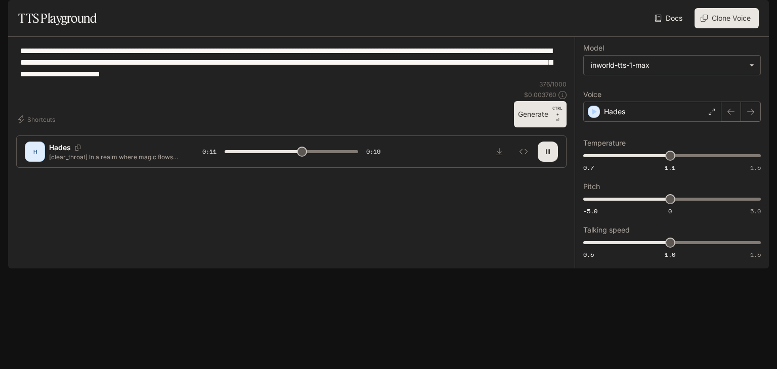 The height and width of the screenshot is (369, 777). I want to click on button: GenerateCTRL +⏎, so click(540, 114).